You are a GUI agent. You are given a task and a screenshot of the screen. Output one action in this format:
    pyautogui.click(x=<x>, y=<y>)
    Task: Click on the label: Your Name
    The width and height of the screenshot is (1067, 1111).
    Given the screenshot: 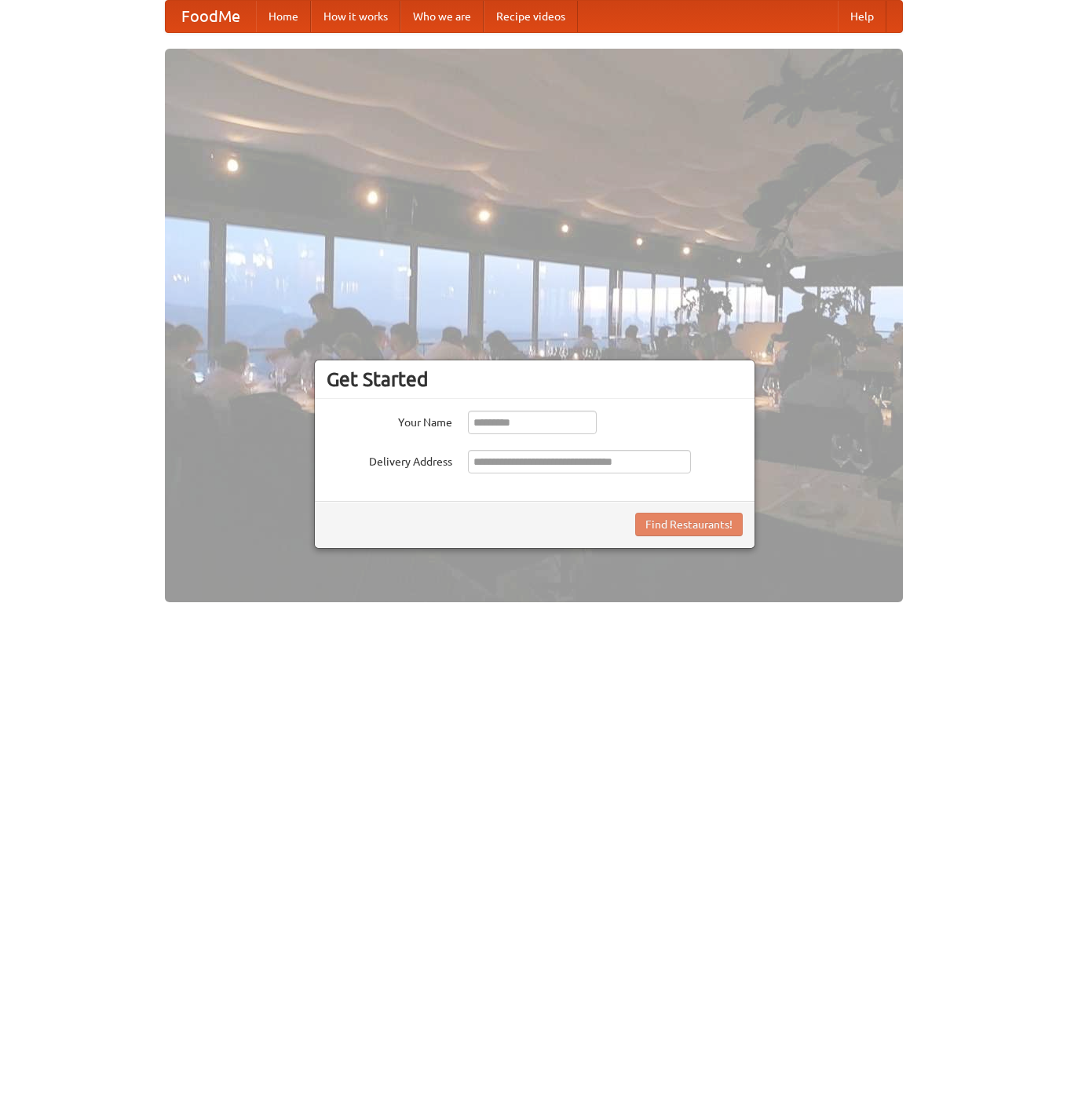 What is the action you would take?
    pyautogui.click(x=389, y=420)
    